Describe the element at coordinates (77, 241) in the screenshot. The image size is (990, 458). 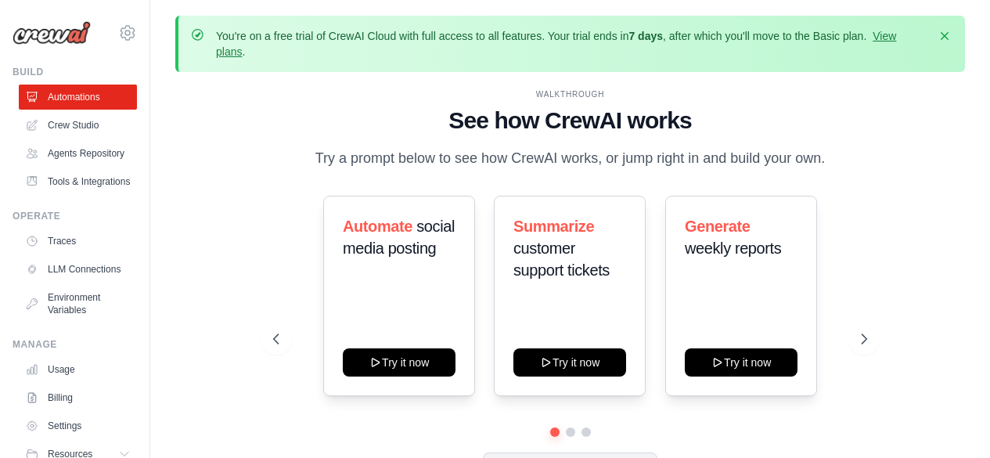
I see `a: Traces` at that location.